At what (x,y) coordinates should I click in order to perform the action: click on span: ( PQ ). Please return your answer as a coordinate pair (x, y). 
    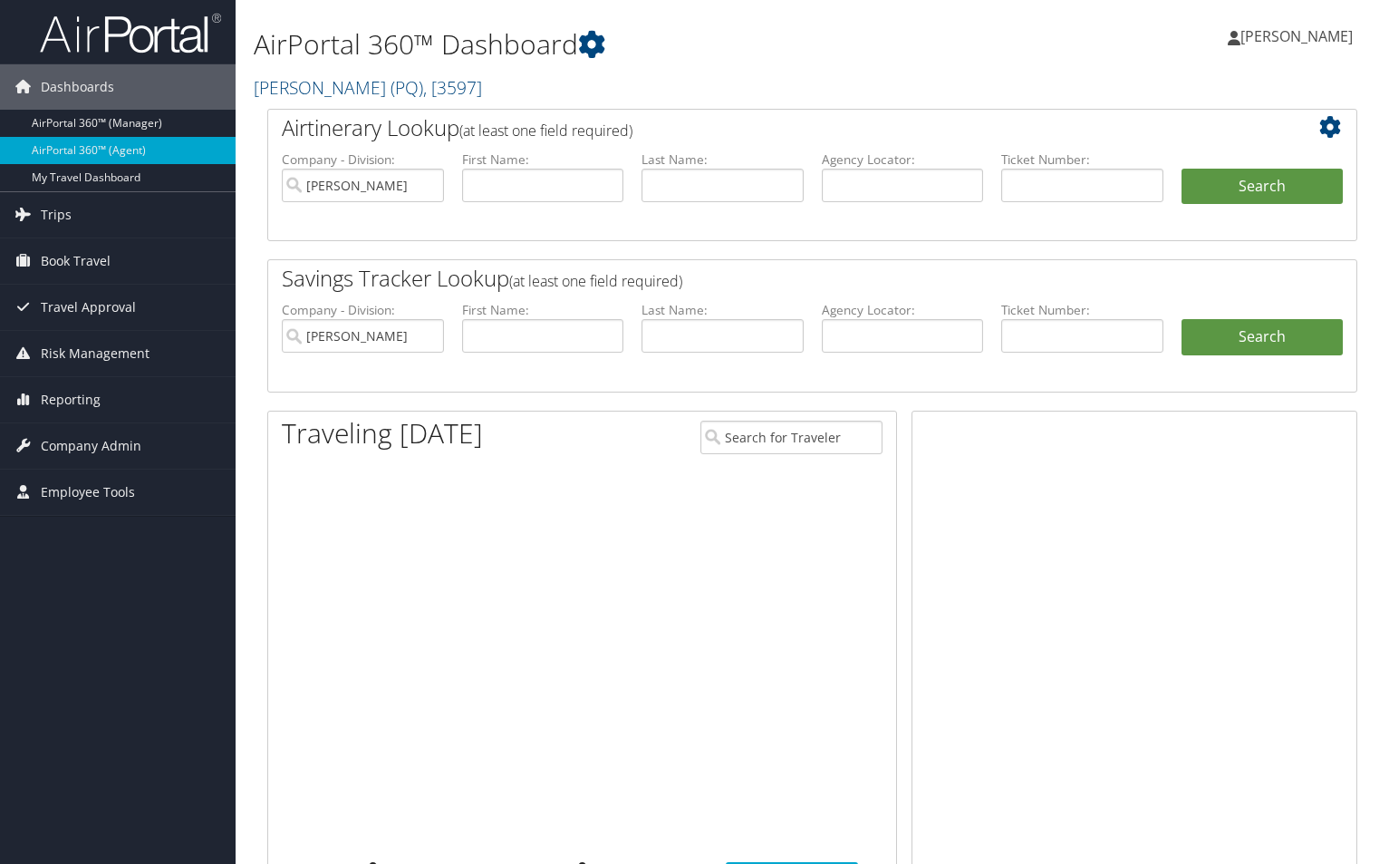
    Looking at the image, I should click on (407, 87).